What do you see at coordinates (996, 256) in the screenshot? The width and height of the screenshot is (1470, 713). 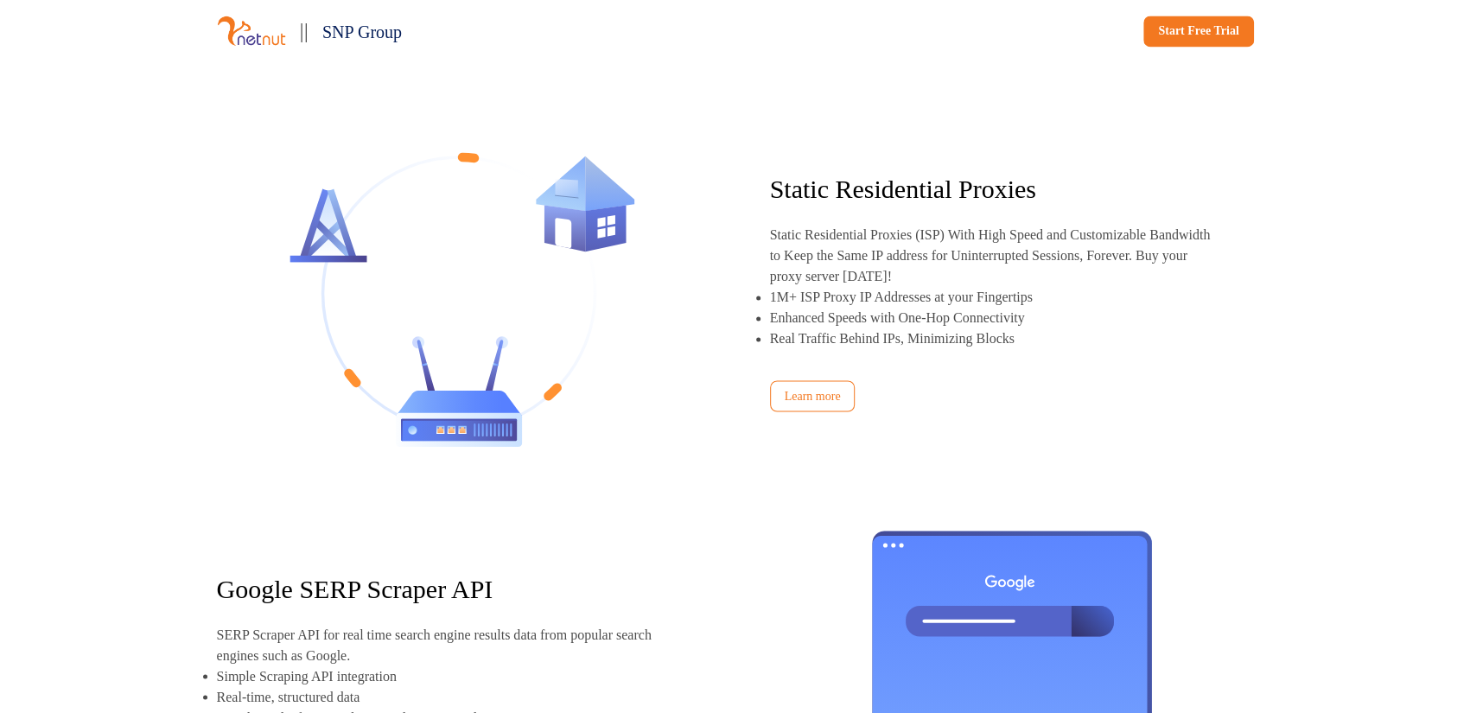 I see `p: Static Residential Proxies (ISP) With High Speed and Customizable Bandwidth to Keep the Same IP a...` at bounding box center [996, 256].